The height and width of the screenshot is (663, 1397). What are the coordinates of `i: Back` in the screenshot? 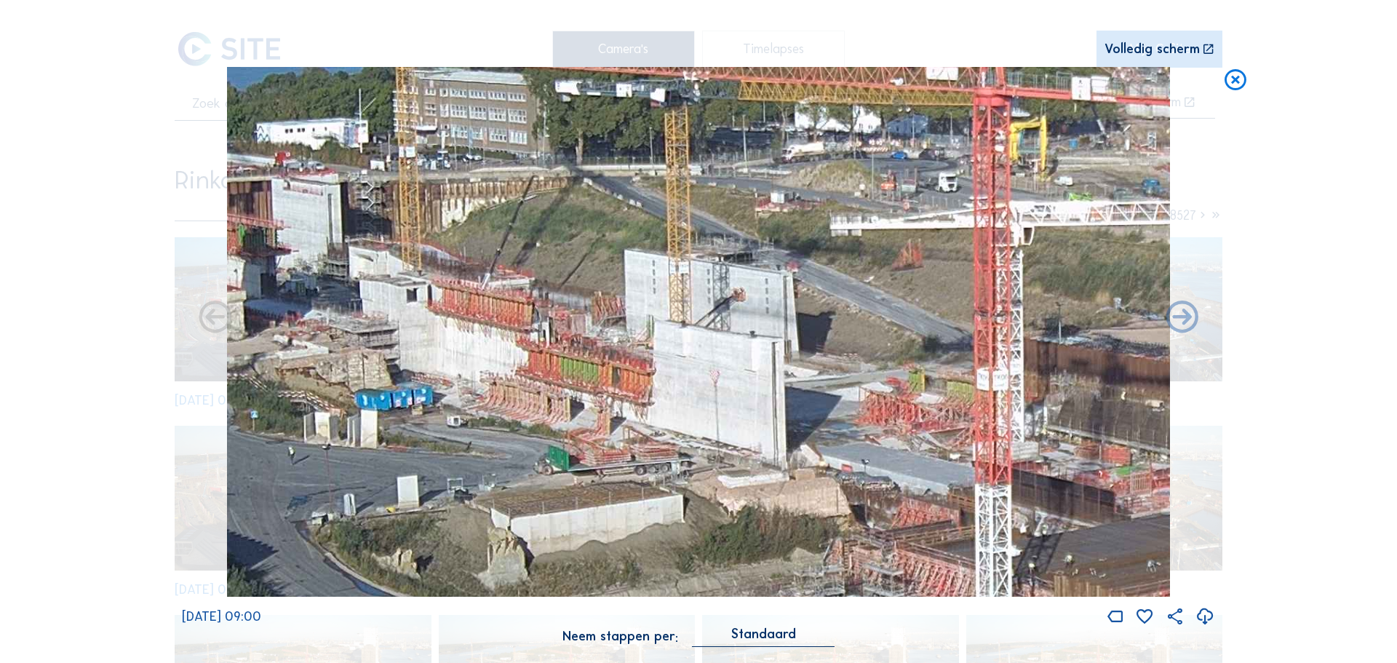 It's located at (1181, 318).